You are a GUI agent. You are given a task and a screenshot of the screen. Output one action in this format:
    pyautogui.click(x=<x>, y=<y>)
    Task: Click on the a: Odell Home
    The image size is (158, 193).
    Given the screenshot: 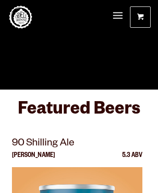 What is the action you would take?
    pyautogui.click(x=21, y=17)
    